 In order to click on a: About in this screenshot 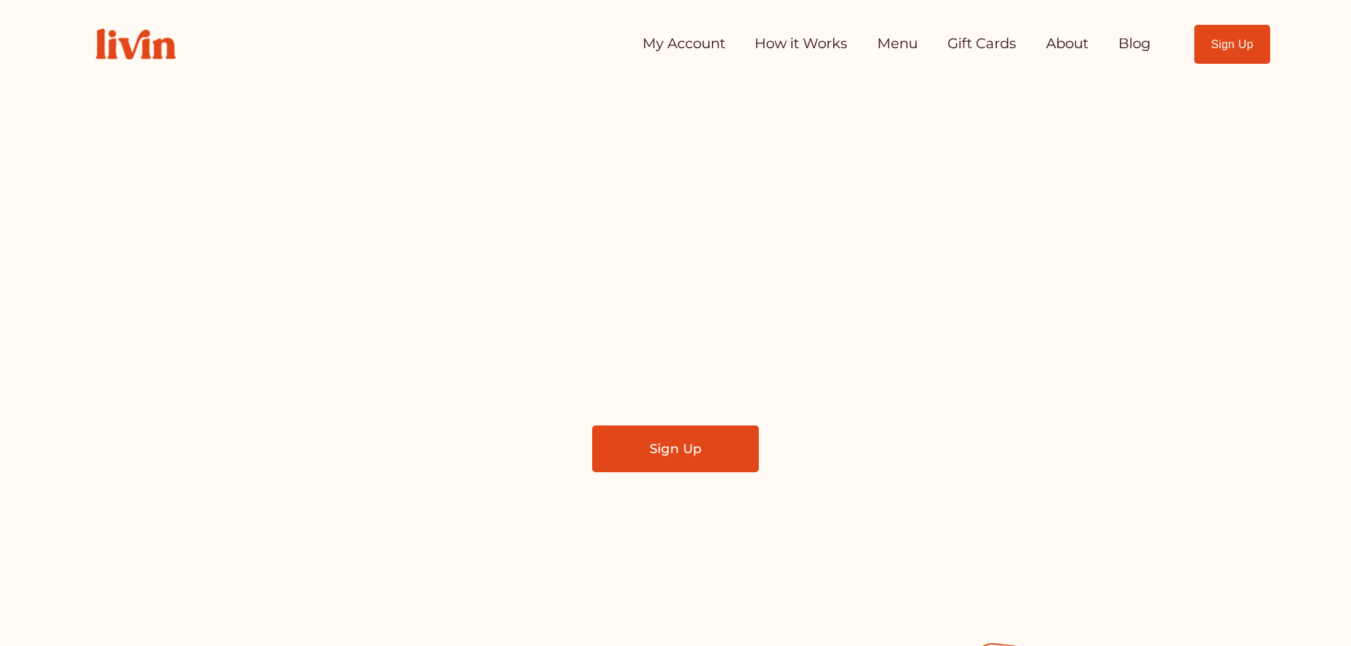, I will do `click(1067, 44)`.